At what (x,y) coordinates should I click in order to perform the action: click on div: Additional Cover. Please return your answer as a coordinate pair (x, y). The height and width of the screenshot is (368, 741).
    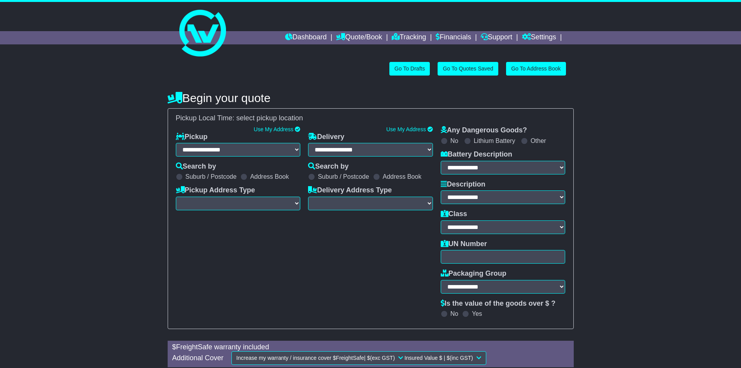
    Looking at the image, I should click on (198, 358).